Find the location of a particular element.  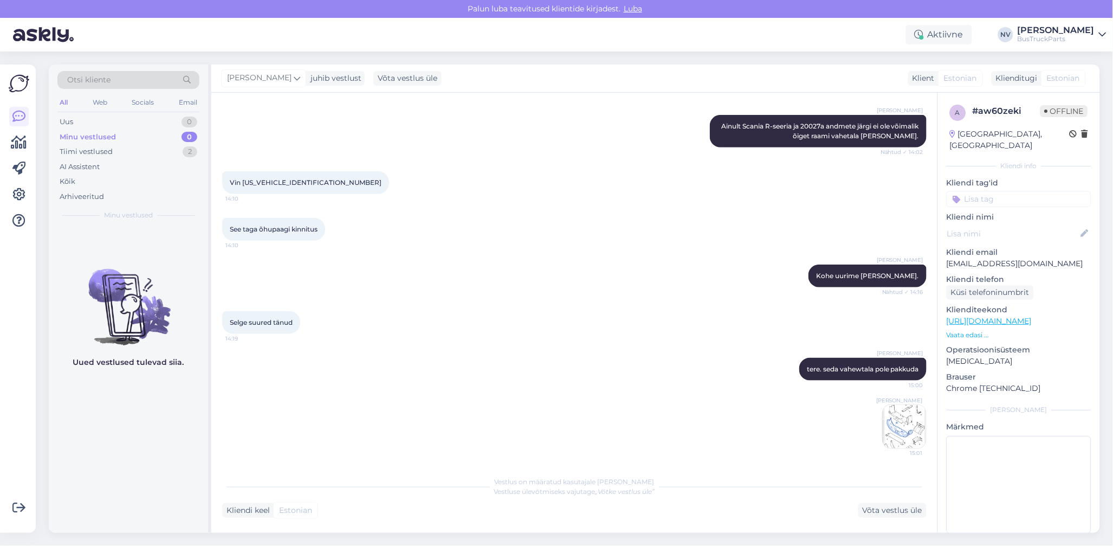

div: BusTruckParts is located at coordinates (1056, 39).